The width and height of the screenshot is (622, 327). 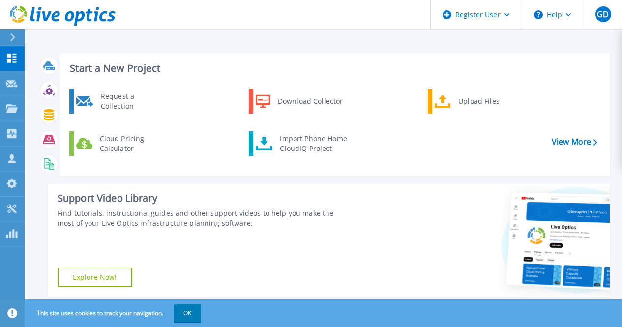 I want to click on a: Upload Files, so click(x=478, y=101).